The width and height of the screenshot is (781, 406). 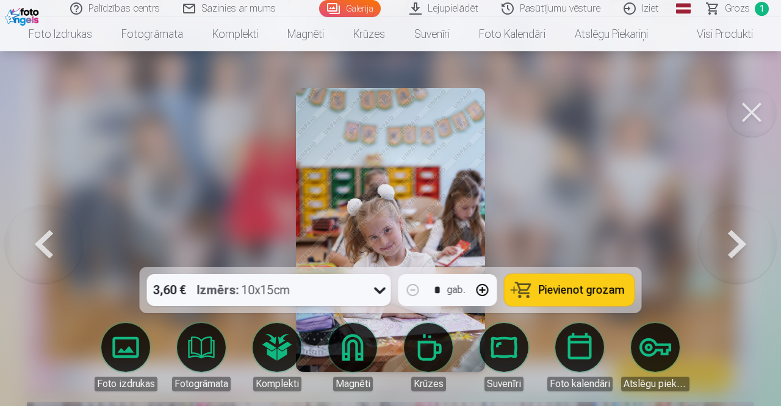 What do you see at coordinates (761, 9) in the screenshot?
I see `span: 1` at bounding box center [761, 9].